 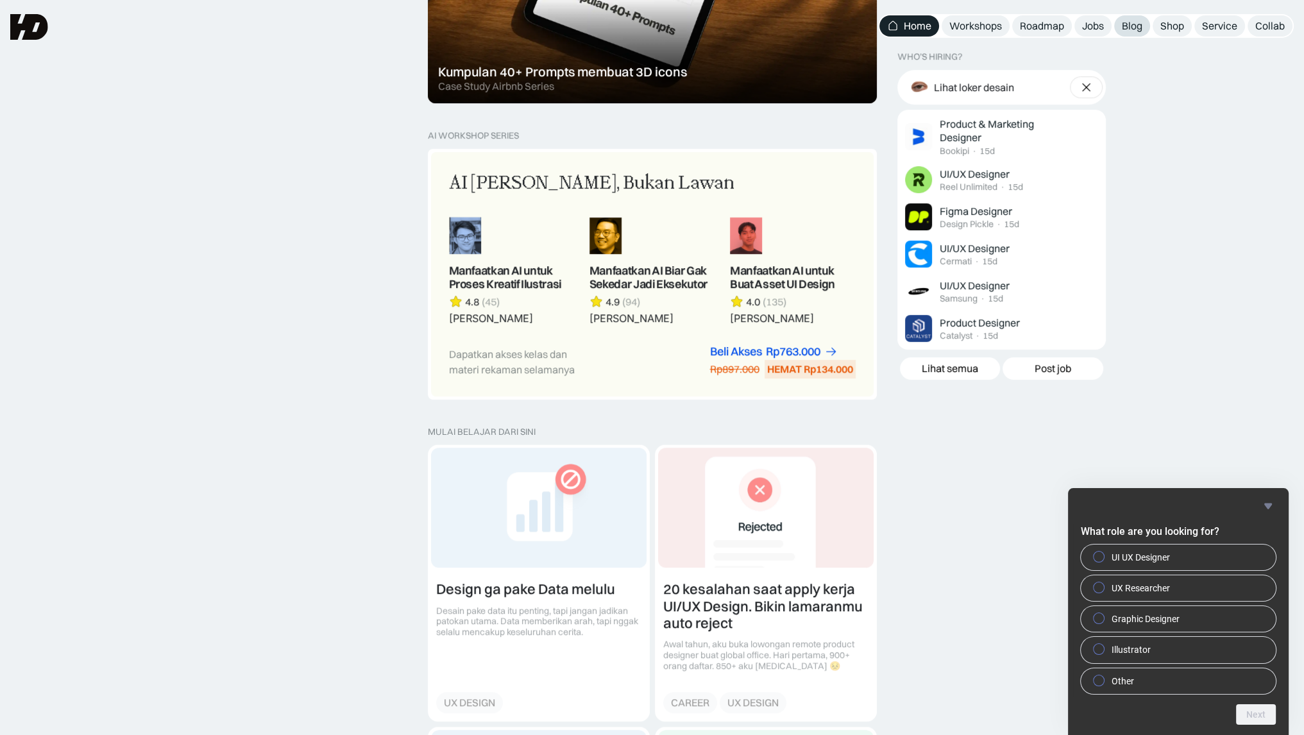 What do you see at coordinates (917, 26) in the screenshot?
I see `div: Home` at bounding box center [917, 26].